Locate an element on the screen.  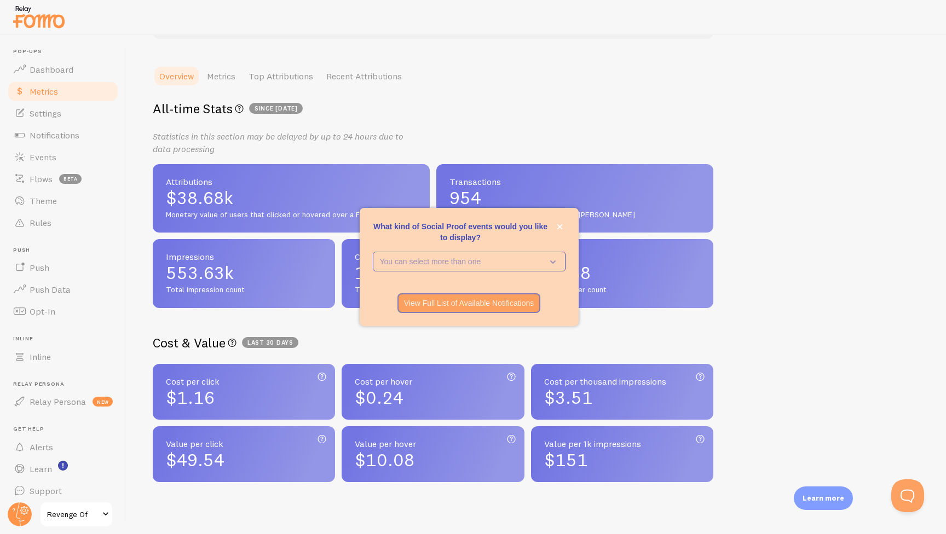
span: 1,382 is located at coordinates (433, 273).